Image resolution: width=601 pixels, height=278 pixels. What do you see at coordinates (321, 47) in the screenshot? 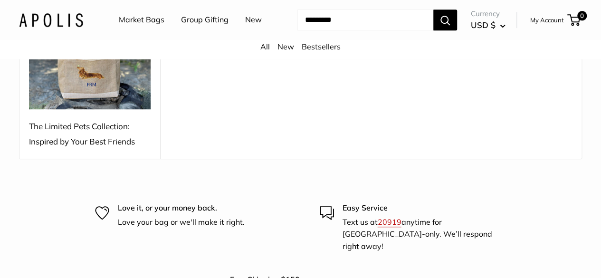
I see `a: Bestsellers` at bounding box center [321, 47].